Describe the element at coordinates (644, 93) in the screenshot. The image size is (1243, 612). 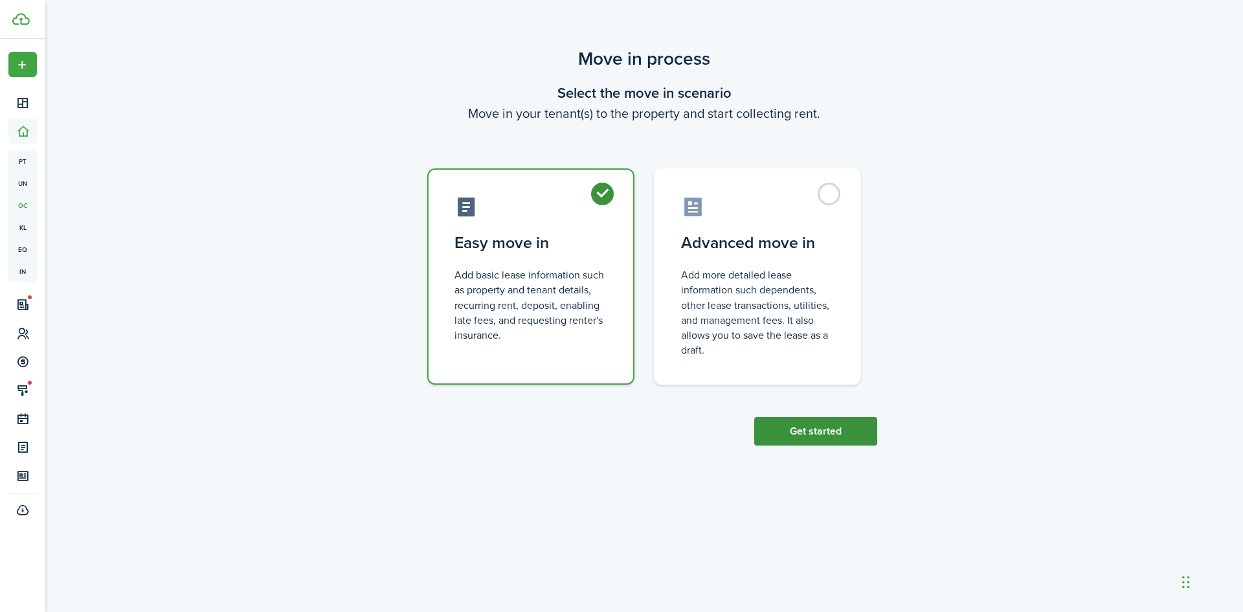
I see `wizard-step-header-title: Select the move in scenario` at that location.